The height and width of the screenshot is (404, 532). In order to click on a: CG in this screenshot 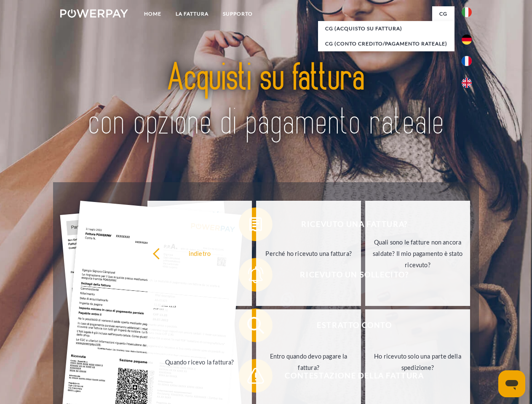, I will do `click(443, 14)`.